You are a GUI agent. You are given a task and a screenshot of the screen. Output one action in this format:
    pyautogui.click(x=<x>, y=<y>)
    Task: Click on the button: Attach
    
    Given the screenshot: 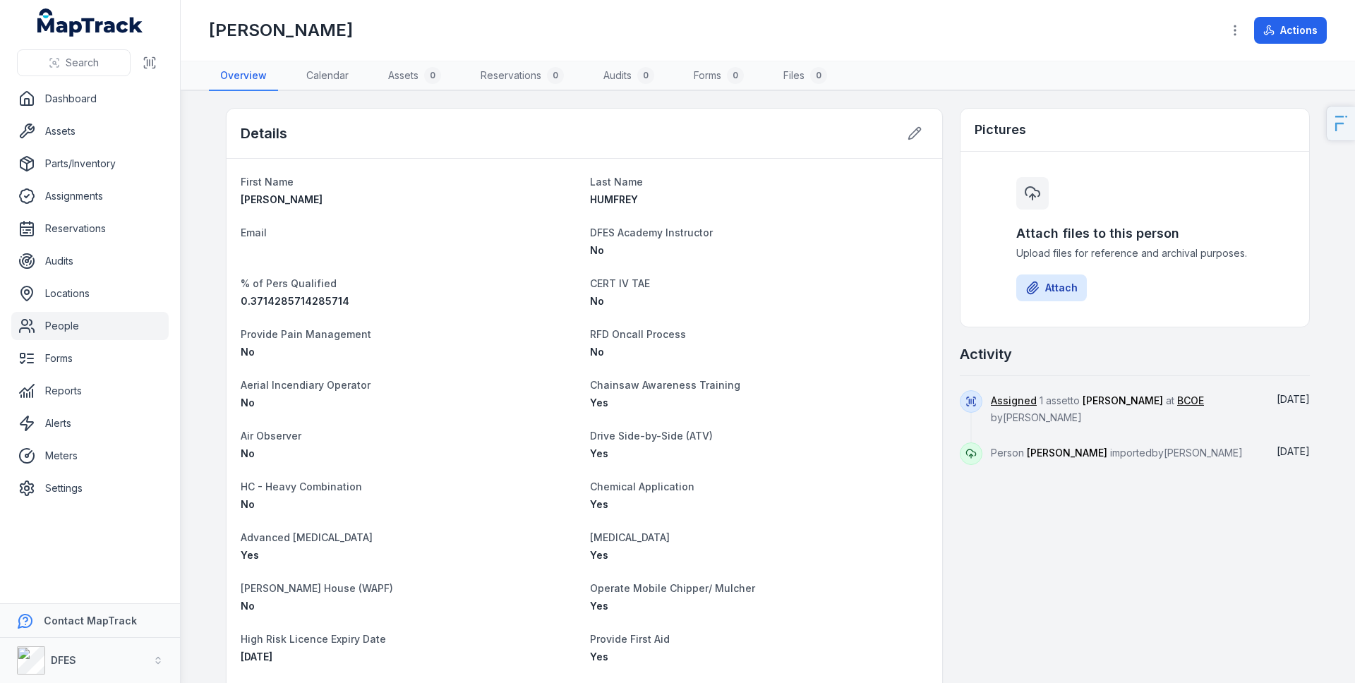 What is the action you would take?
    pyautogui.click(x=1052, y=288)
    